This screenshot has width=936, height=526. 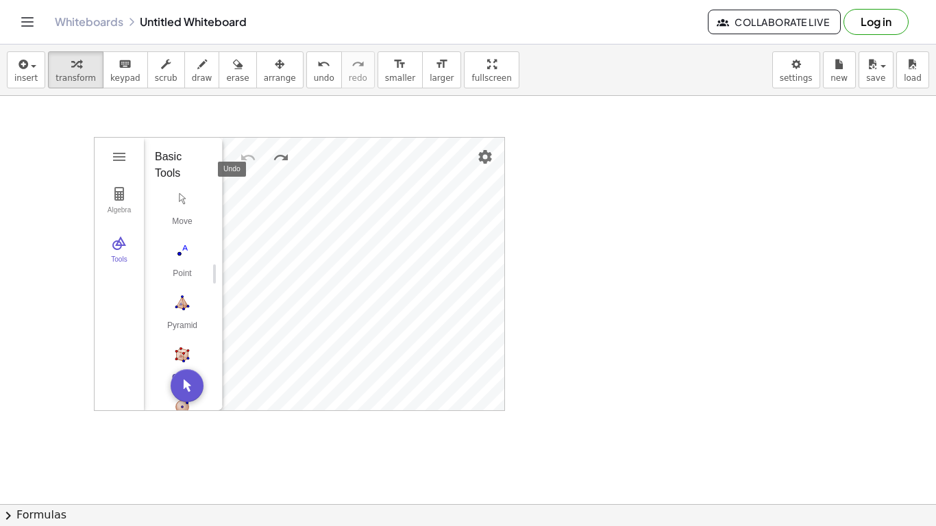 I want to click on span: Collaborate Live, so click(x=774, y=22).